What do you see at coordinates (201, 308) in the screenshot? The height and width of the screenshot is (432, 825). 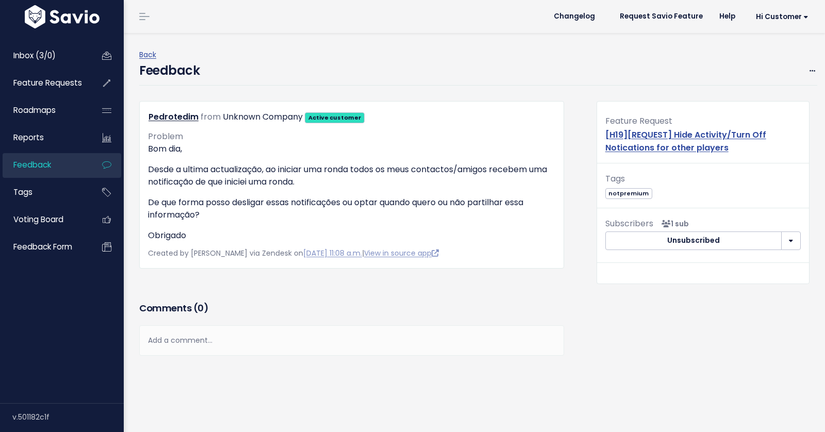 I see `span: 0` at bounding box center [201, 308].